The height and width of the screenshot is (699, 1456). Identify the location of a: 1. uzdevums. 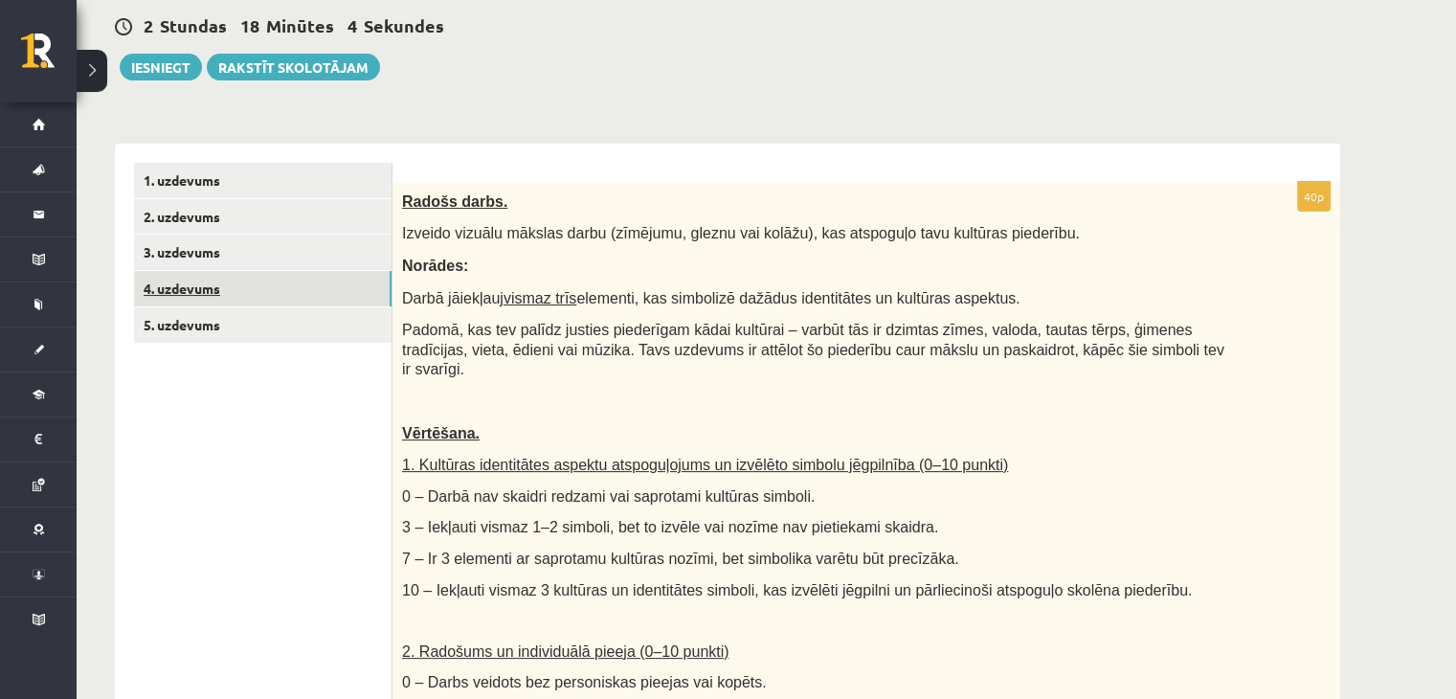
(262, 180).